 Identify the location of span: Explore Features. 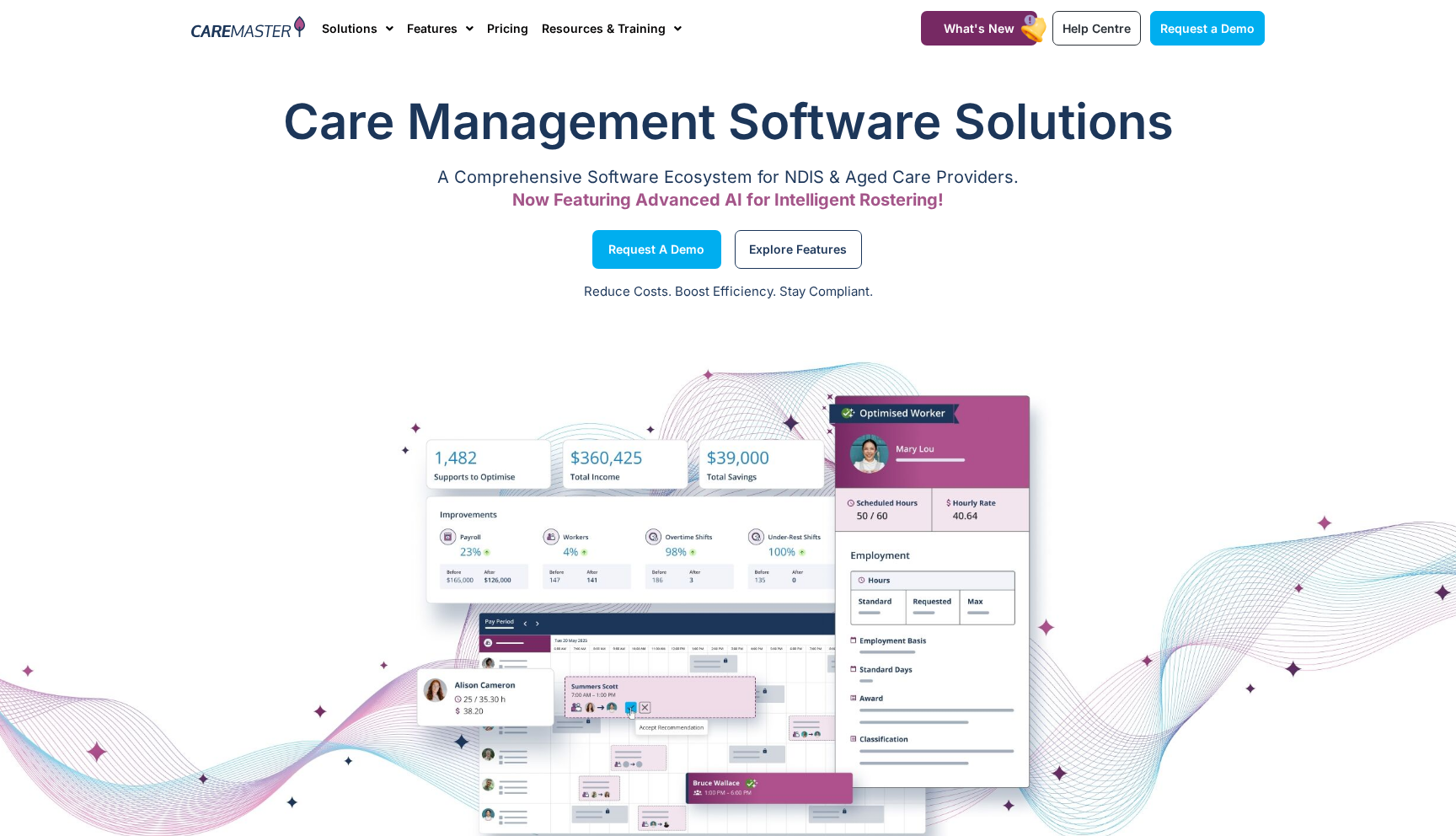
(798, 249).